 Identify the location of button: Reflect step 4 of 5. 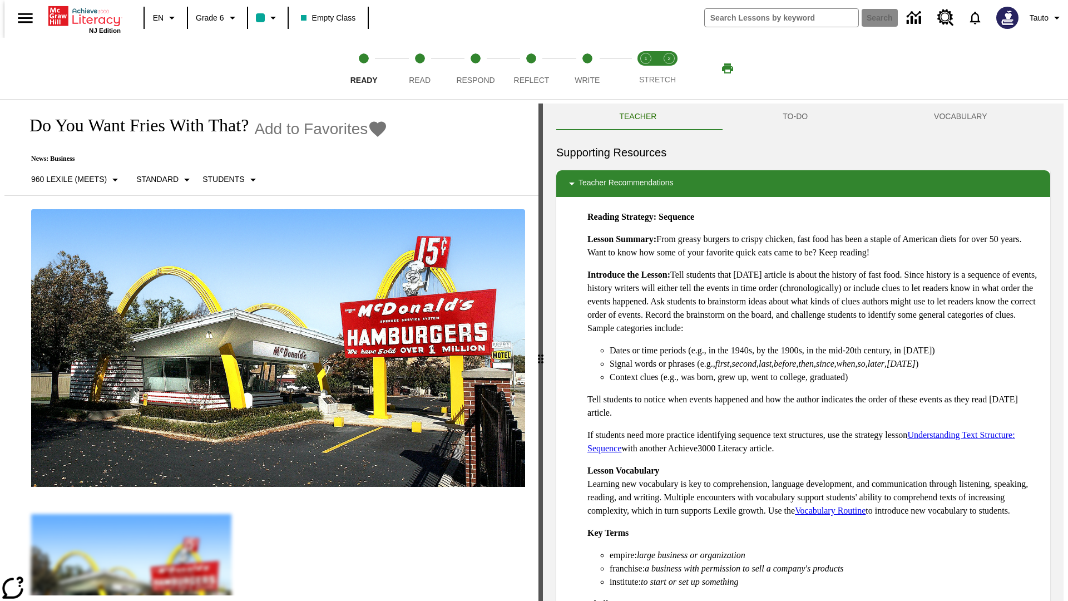
(531, 68).